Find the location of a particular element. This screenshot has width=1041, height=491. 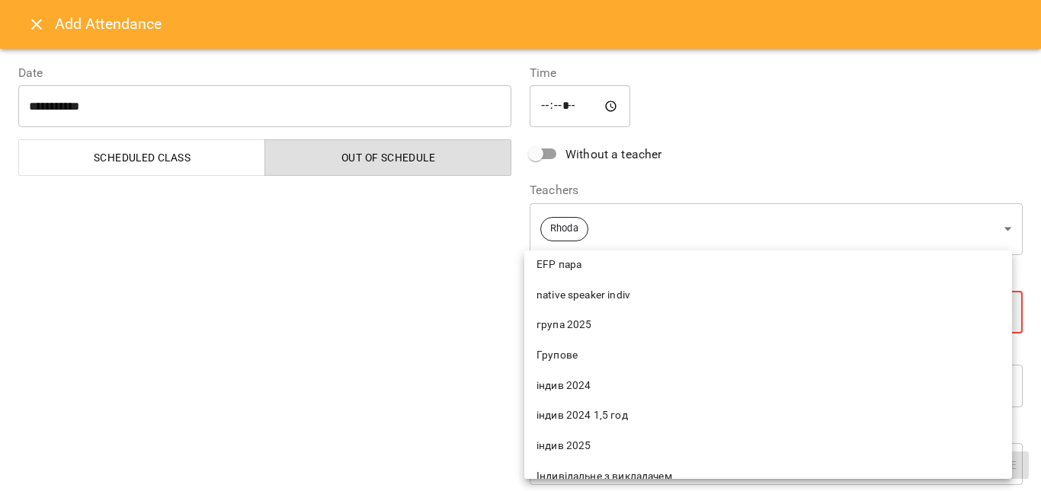

span: Групове is located at coordinates (768, 356).